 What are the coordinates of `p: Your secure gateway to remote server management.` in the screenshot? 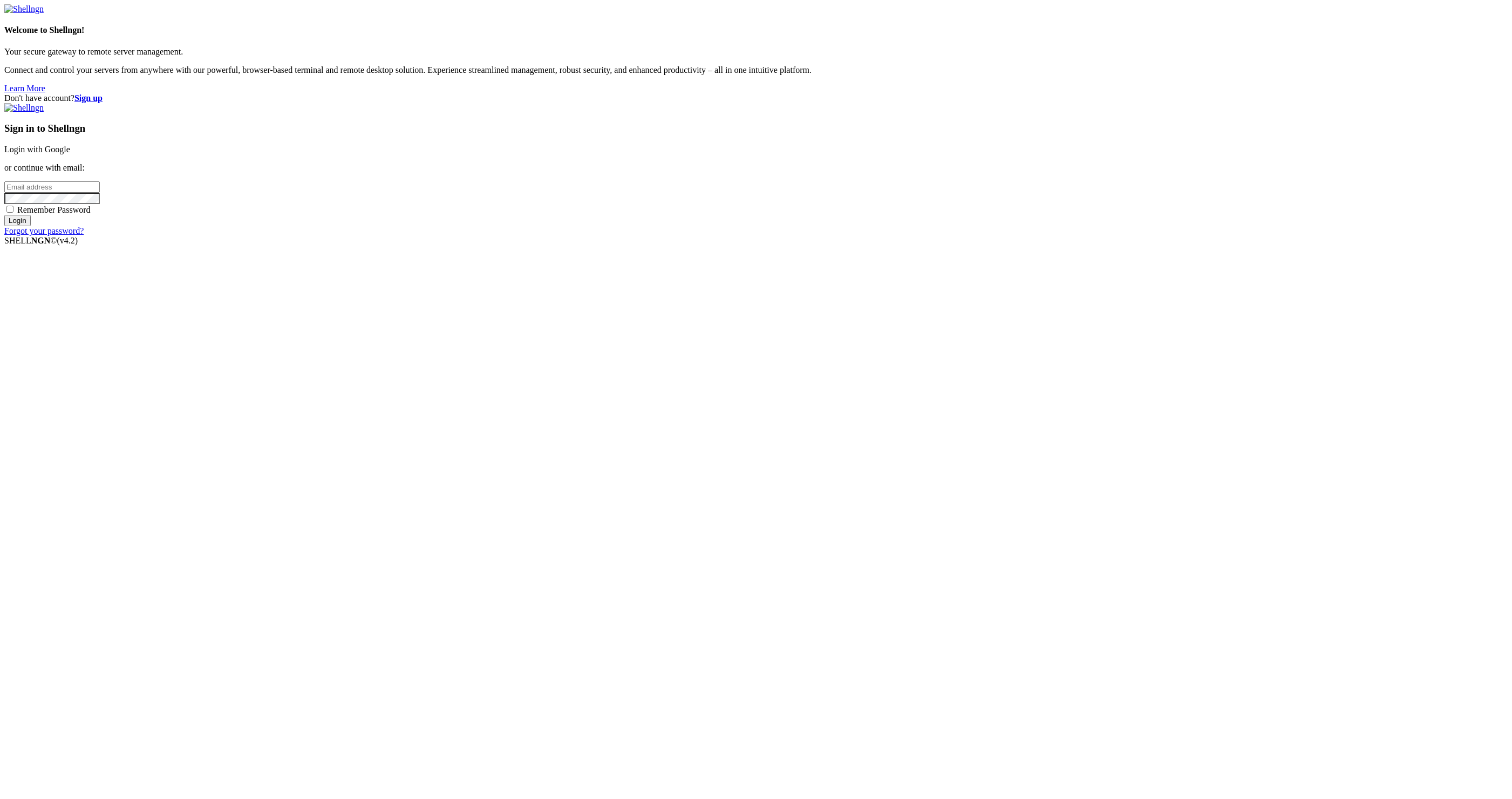 It's located at (756, 52).